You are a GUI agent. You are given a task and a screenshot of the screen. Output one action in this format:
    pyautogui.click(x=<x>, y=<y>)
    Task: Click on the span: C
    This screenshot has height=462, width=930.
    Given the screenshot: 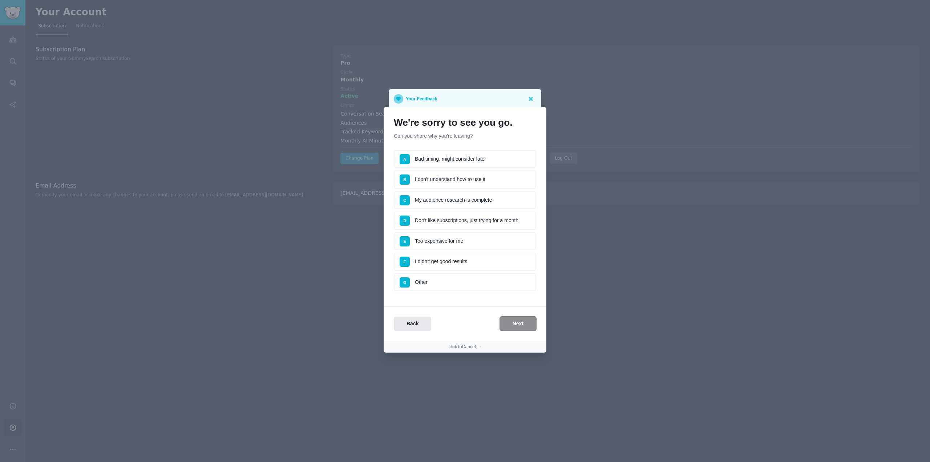 What is the action you would take?
    pyautogui.click(x=405, y=200)
    